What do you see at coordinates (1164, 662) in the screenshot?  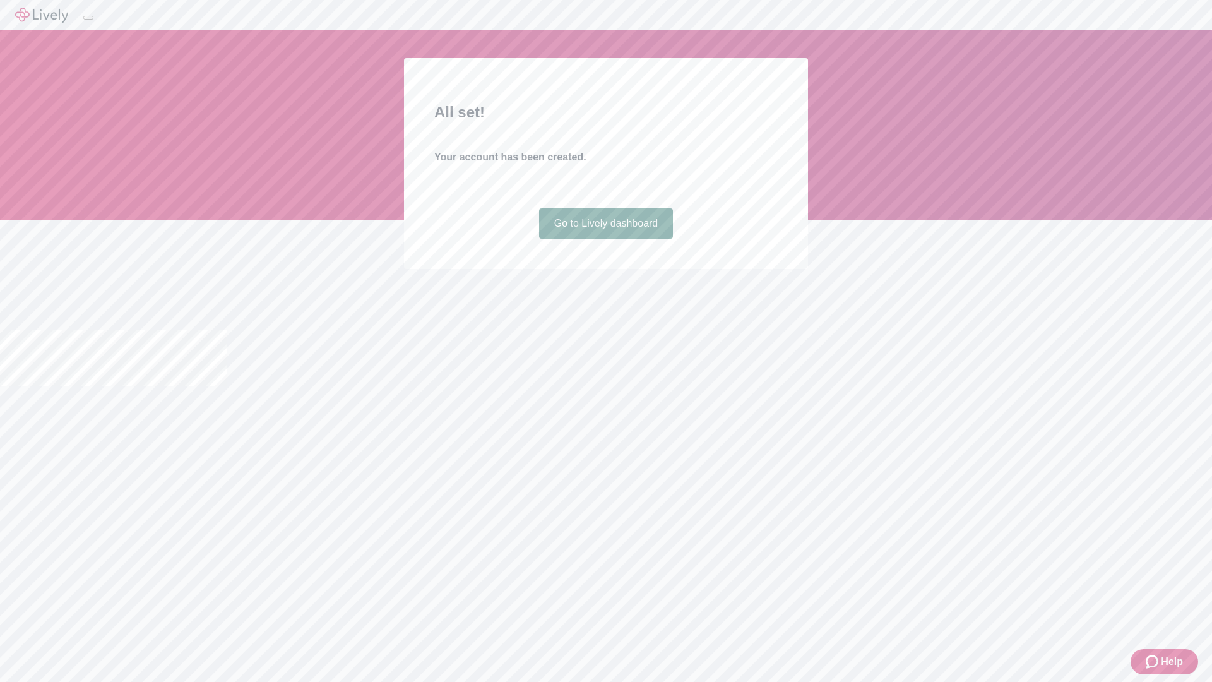 I see `button: Zendesk support iconHelp` at bounding box center [1164, 662].